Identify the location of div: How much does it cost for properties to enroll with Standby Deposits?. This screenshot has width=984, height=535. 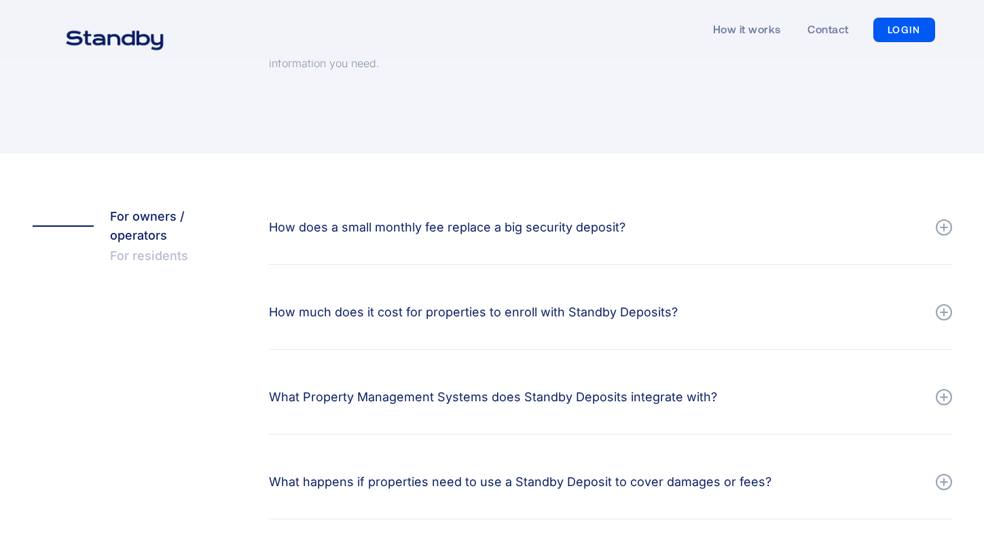
(474, 313).